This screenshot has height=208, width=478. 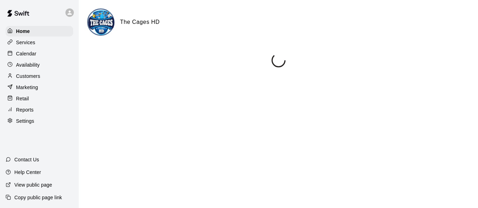 I want to click on p: Services, so click(x=26, y=42).